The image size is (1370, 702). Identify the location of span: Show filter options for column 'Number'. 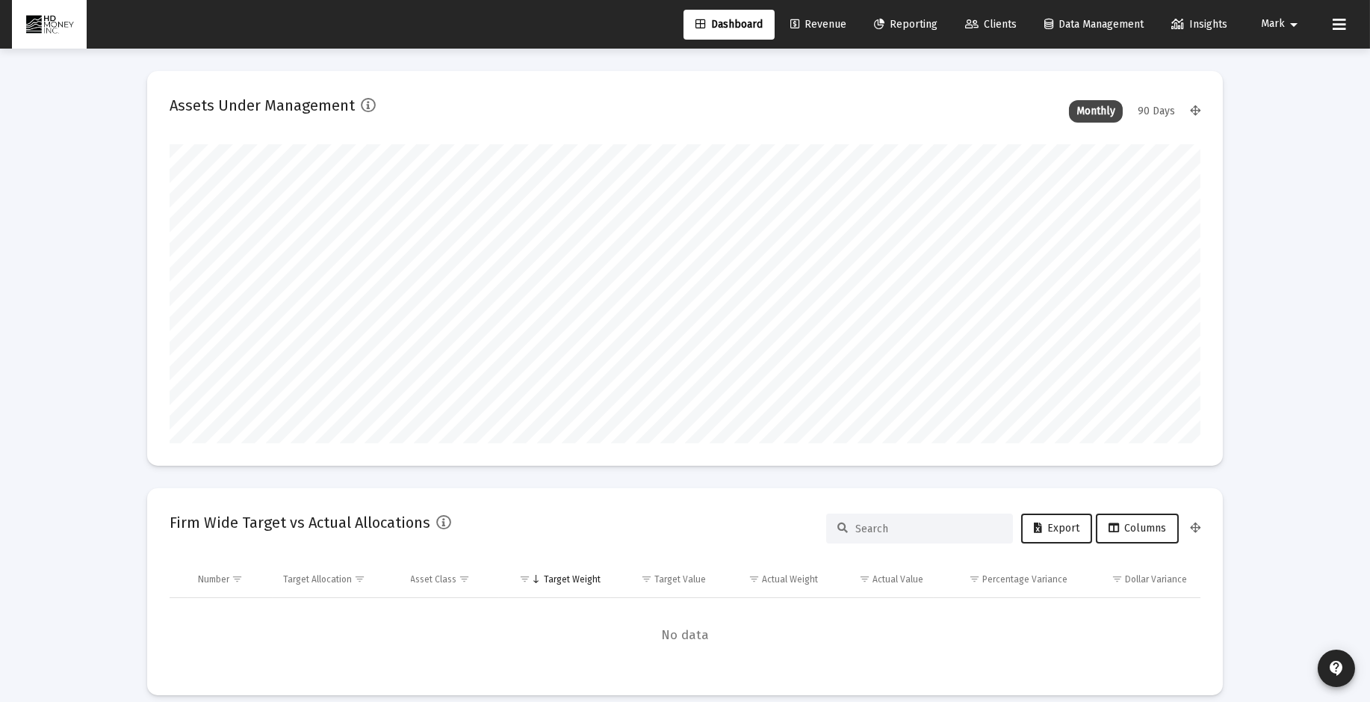
(237, 578).